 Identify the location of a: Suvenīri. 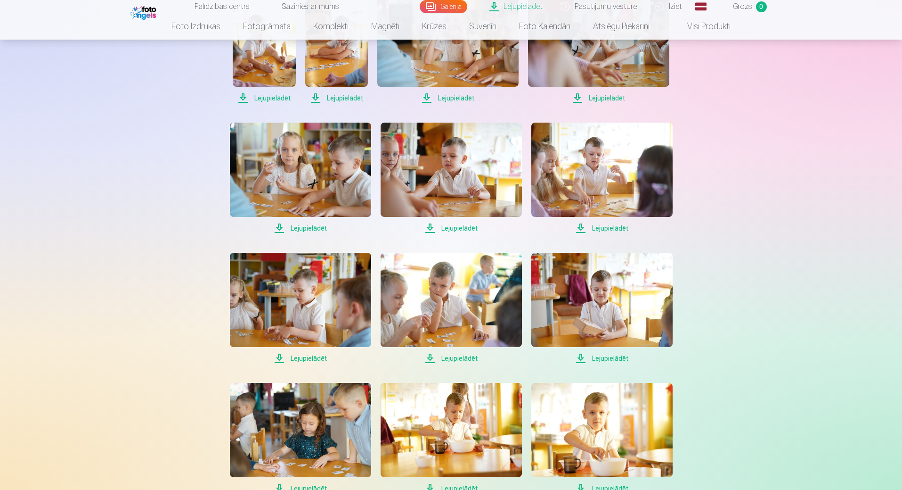
(483, 26).